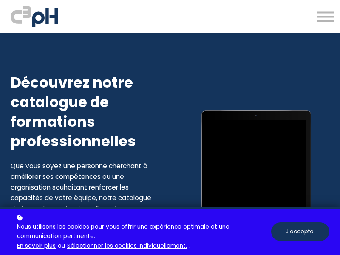 The height and width of the screenshot is (255, 340). I want to click on img: logo C3PH, so click(34, 17).